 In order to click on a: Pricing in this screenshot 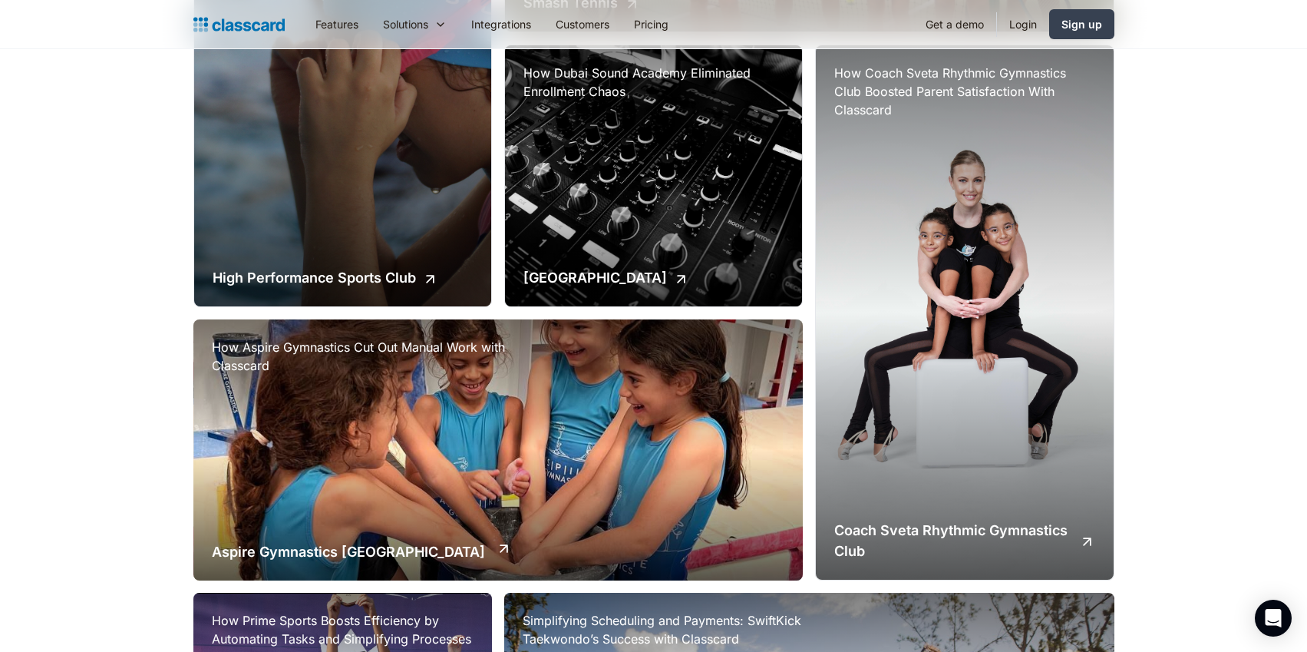, I will do `click(651, 24)`.